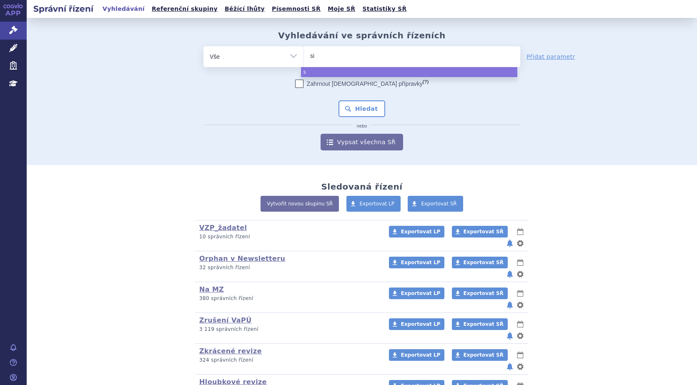 This screenshot has width=697, height=385. Describe the element at coordinates (296, 9) in the screenshot. I see `a: Písemnosti SŘ` at that location.